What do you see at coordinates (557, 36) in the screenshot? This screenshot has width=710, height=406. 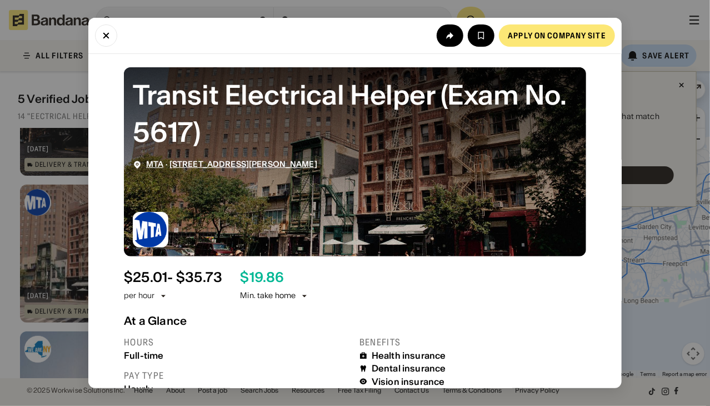 I see `div: Apply on company site` at bounding box center [557, 36].